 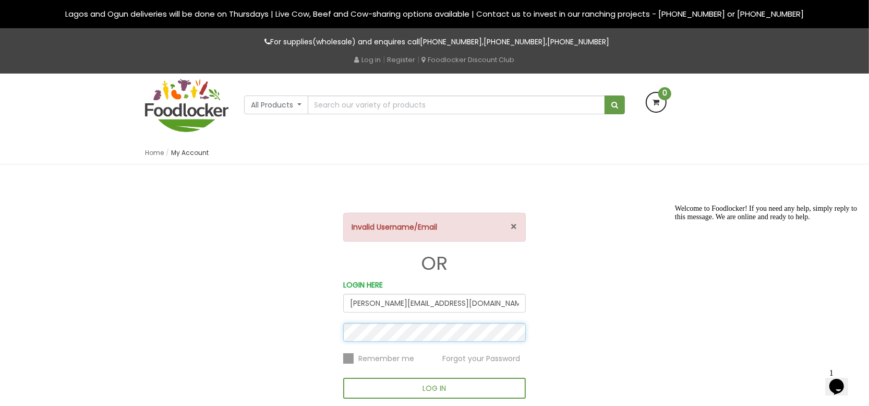 I want to click on strong: Invalid Username/Email, so click(x=394, y=227).